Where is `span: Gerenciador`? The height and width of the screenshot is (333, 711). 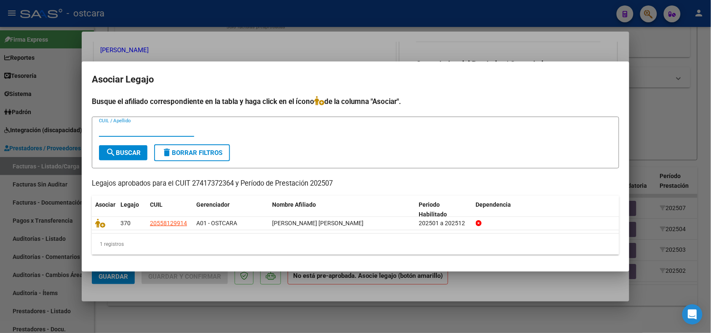
span: Gerenciador is located at coordinates (213, 205).